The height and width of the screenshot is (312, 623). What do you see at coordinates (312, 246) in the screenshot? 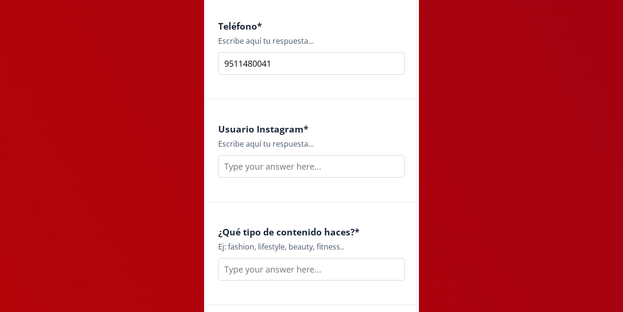
I see `div: Ej: fashion, lifestyle, beauty, fitness..` at bounding box center [312, 246].